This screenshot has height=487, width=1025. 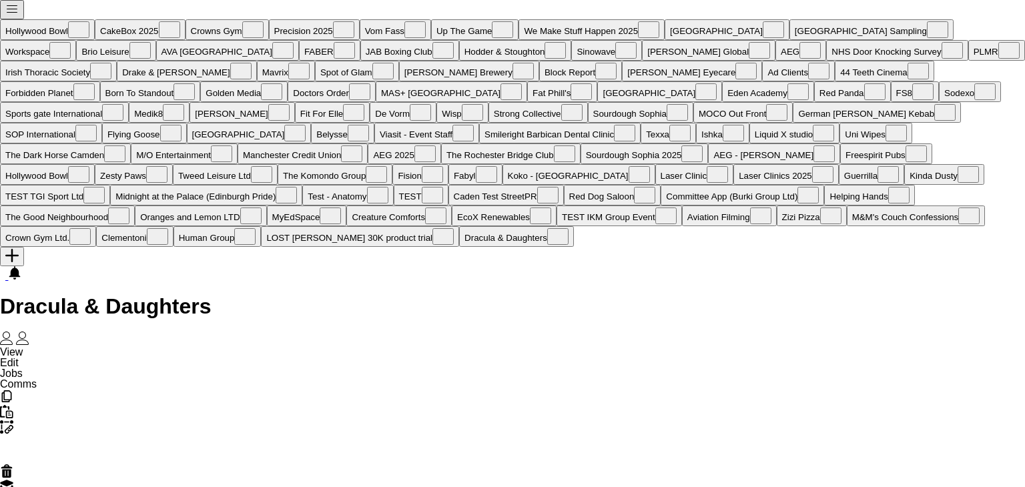 I want to click on button: Guerrilla, so click(x=871, y=174).